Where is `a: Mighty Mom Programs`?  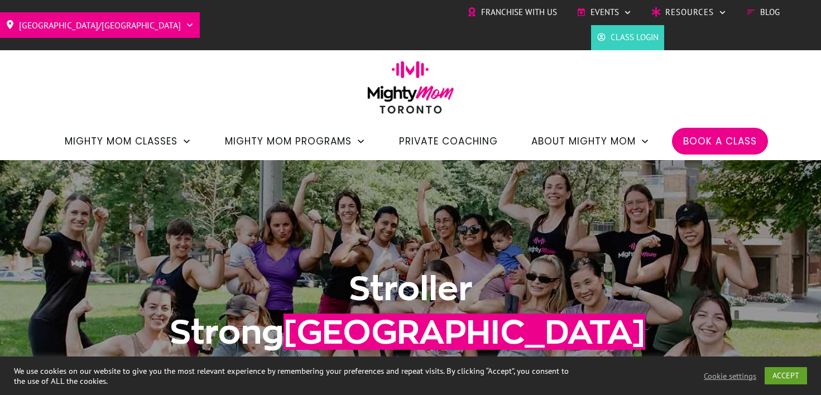 a: Mighty Mom Programs is located at coordinates (295, 141).